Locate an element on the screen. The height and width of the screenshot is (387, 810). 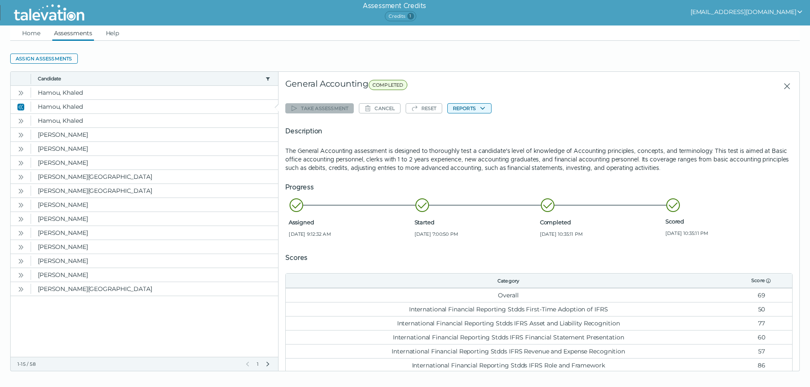
td: 77 is located at coordinates (761, 323).